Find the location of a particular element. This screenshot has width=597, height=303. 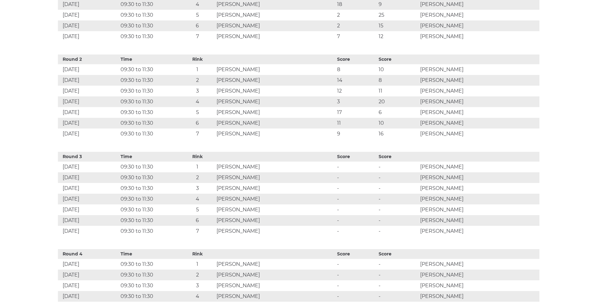

td: 9 is located at coordinates (356, 134).